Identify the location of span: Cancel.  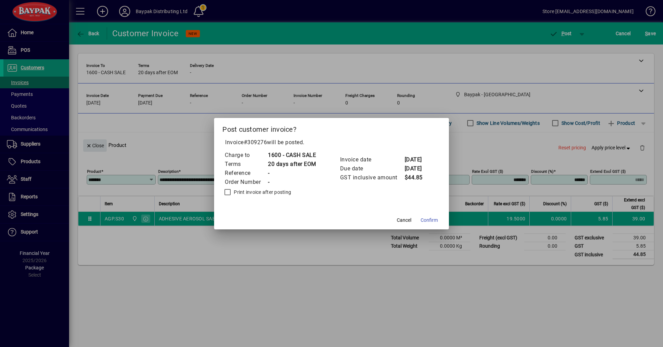
(404, 220).